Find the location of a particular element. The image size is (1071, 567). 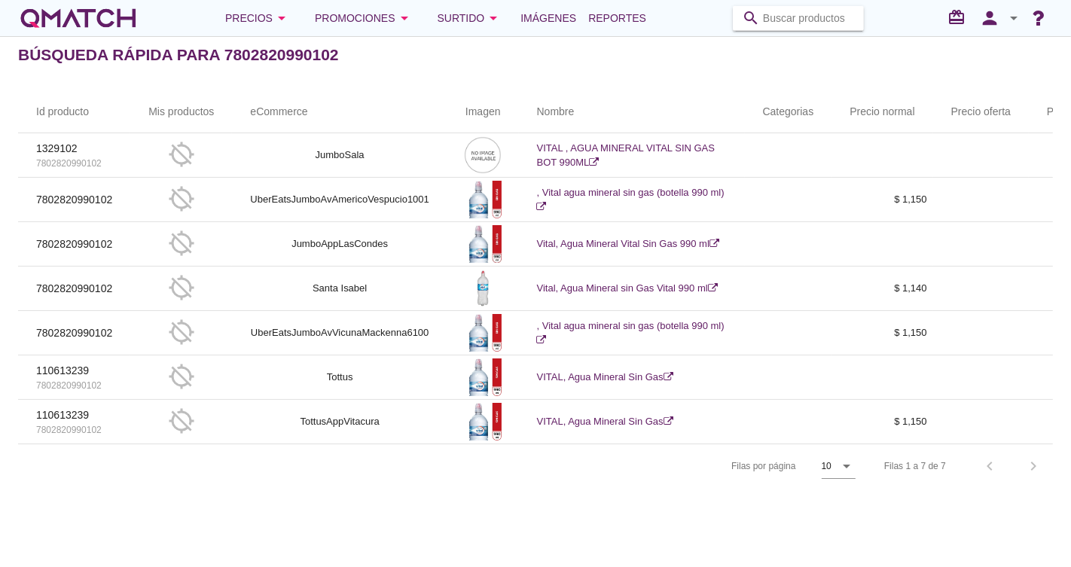

i: person is located at coordinates (989, 18).